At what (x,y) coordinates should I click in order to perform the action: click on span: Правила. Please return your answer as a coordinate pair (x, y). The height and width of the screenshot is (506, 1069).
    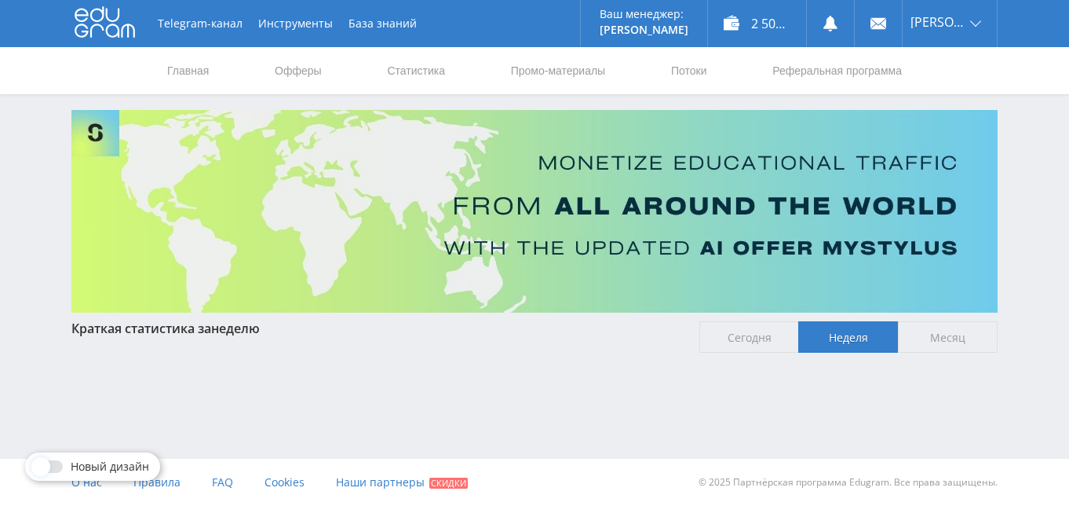
    Looking at the image, I should click on (157, 481).